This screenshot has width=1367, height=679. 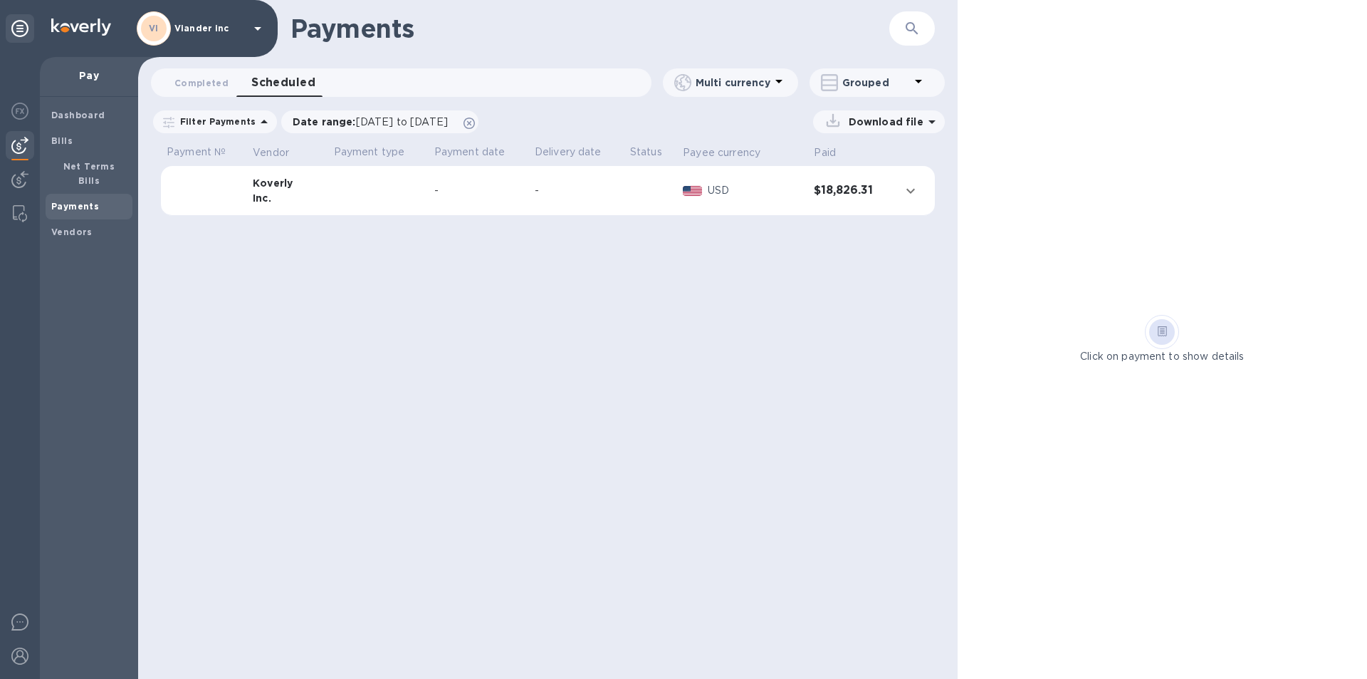 What do you see at coordinates (204, 152) in the screenshot?
I see `p: Payment №` at bounding box center [204, 152].